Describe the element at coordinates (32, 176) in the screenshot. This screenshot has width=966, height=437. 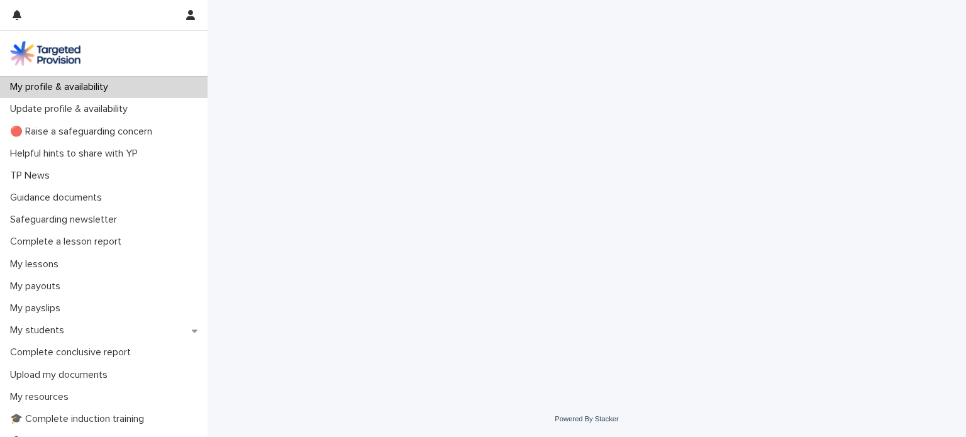
I see `p: TP News` at that location.